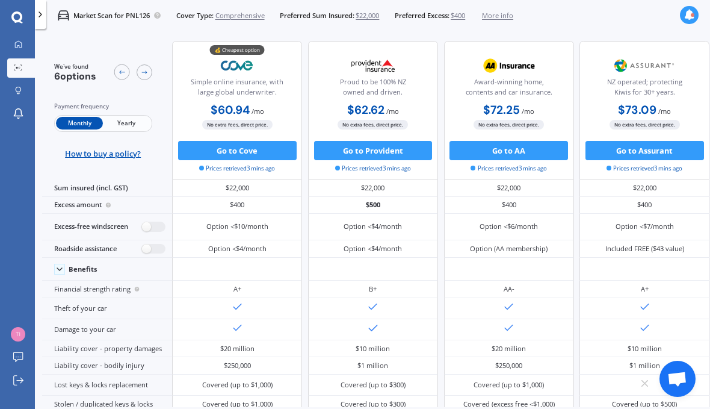  I want to click on div: Lost keys & locks replacement, so click(107, 385).